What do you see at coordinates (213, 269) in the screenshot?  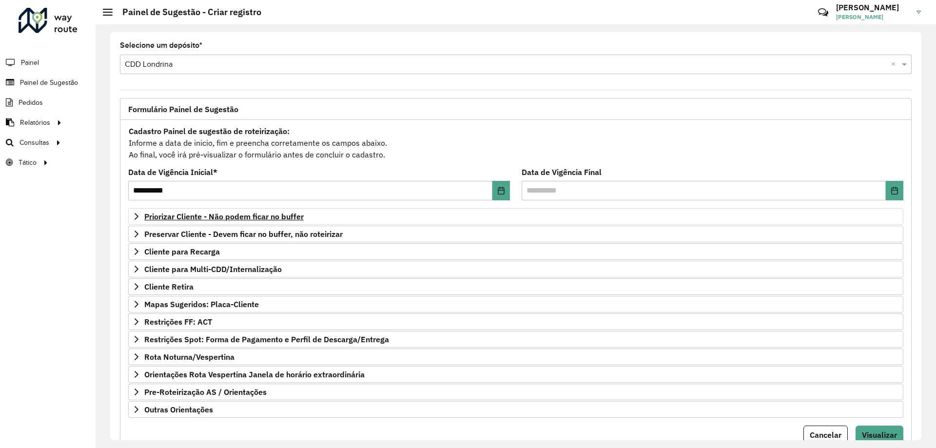 I see `span: Cliente para Multi-CDD/Internalização` at bounding box center [213, 269].